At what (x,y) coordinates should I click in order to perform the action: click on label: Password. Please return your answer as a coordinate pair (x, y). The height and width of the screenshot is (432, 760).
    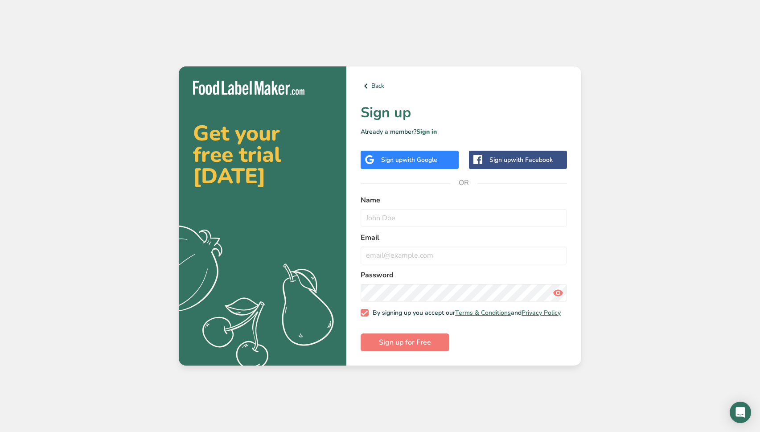
    Looking at the image, I should click on (464, 275).